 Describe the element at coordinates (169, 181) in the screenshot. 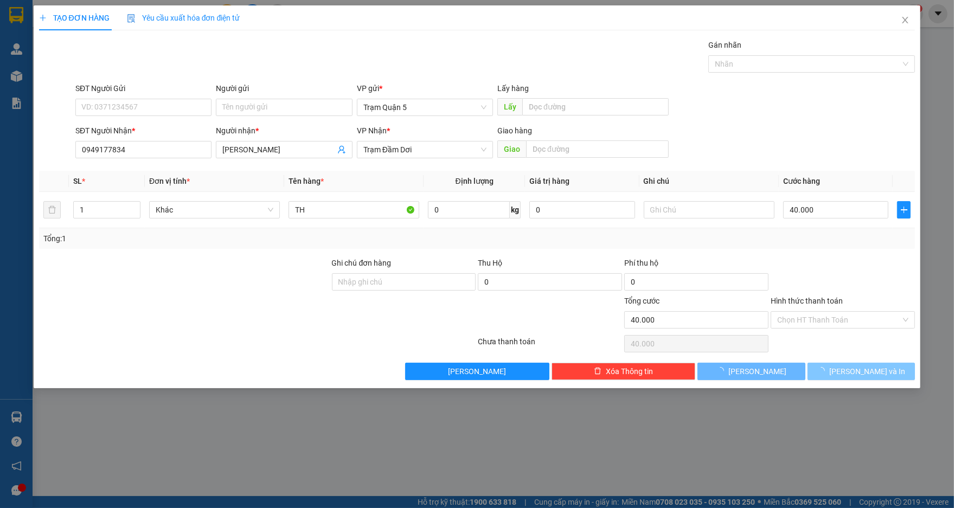

I see `span: Đơn vị tính` at that location.